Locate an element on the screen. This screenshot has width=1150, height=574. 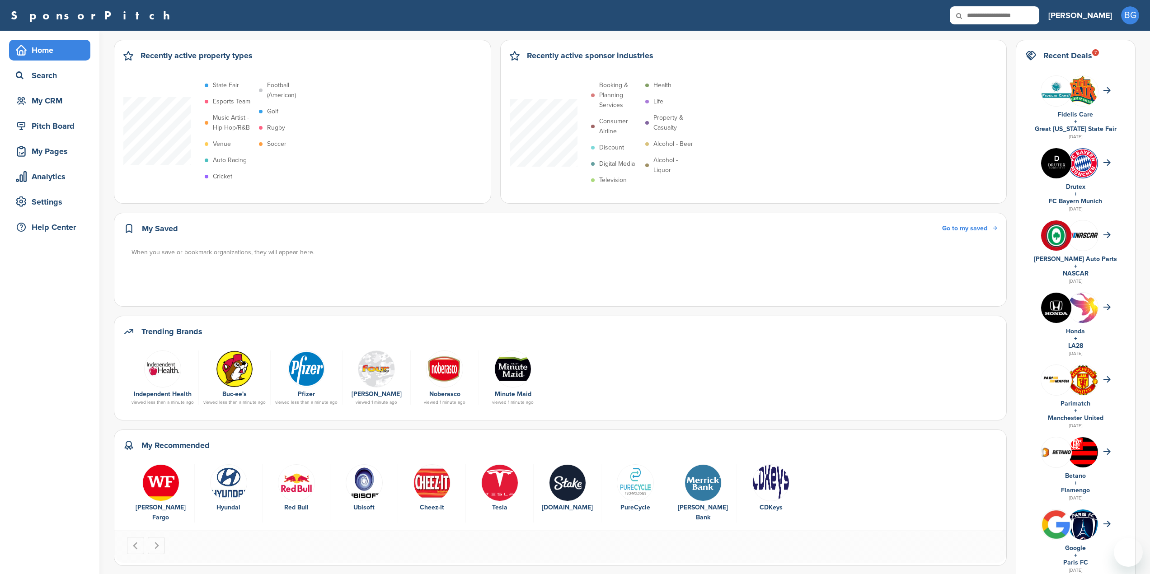
p: Alcohol - Liquor is located at coordinates (674, 165).